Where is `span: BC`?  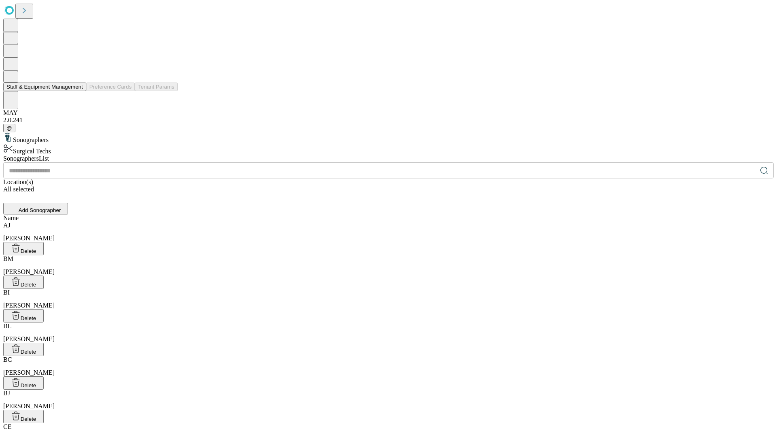
span: BC is located at coordinates (7, 360).